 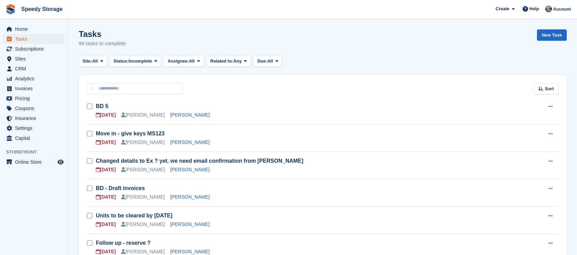 I want to click on span: Due:, so click(x=262, y=61).